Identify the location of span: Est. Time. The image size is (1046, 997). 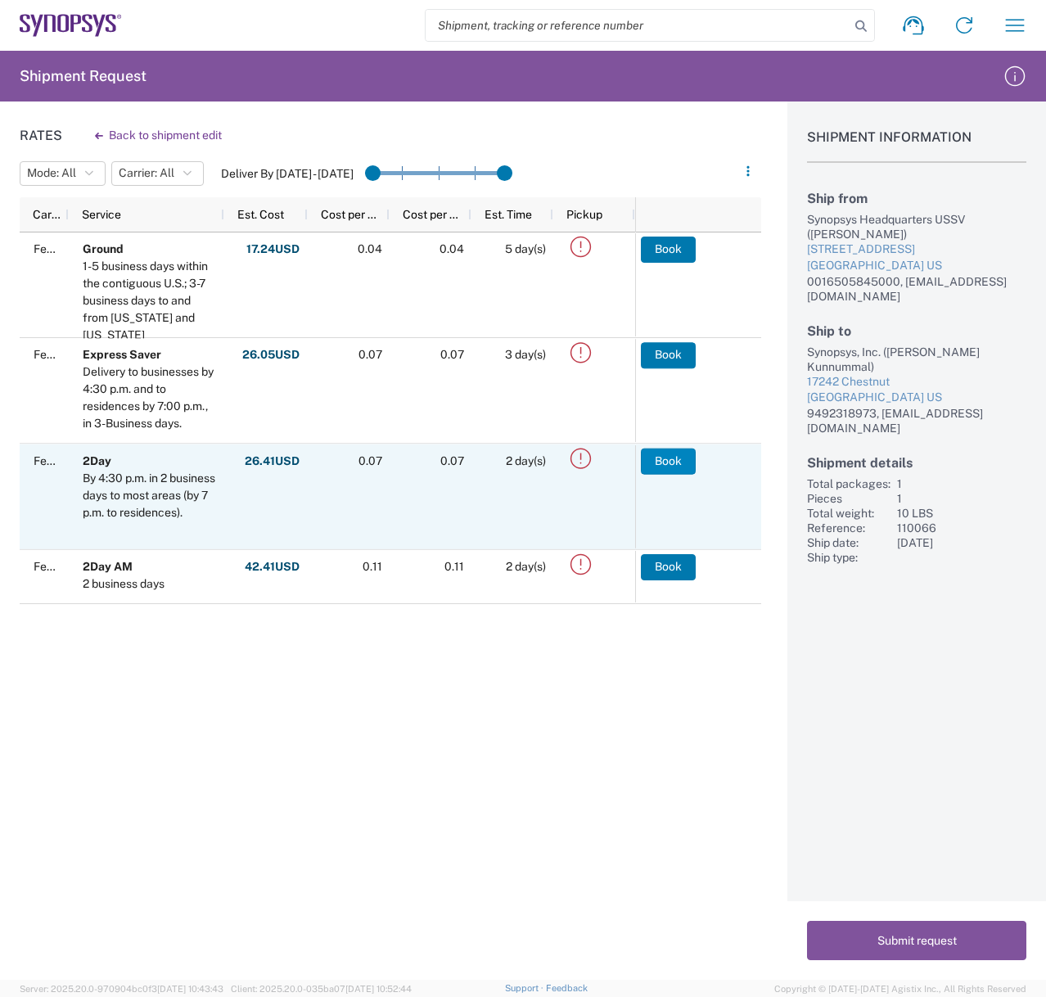
(508, 214).